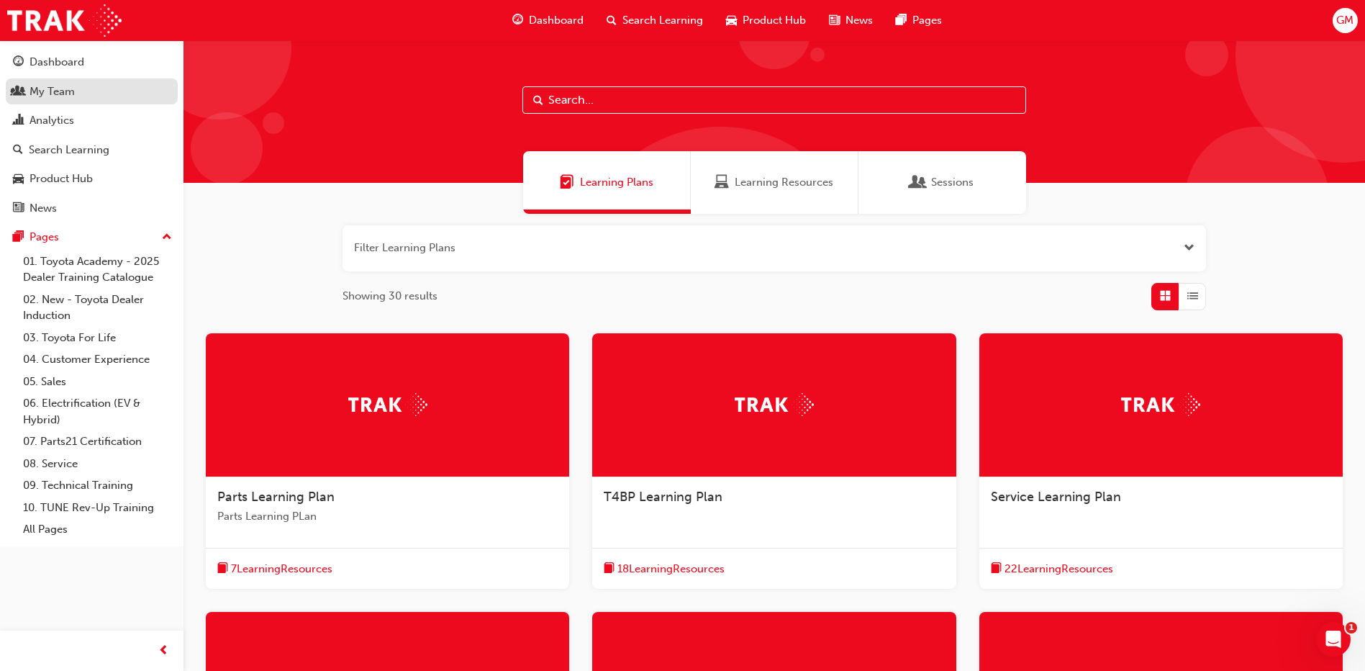 The image size is (1365, 671). Describe the element at coordinates (1345, 20) in the screenshot. I see `span: GM` at that location.